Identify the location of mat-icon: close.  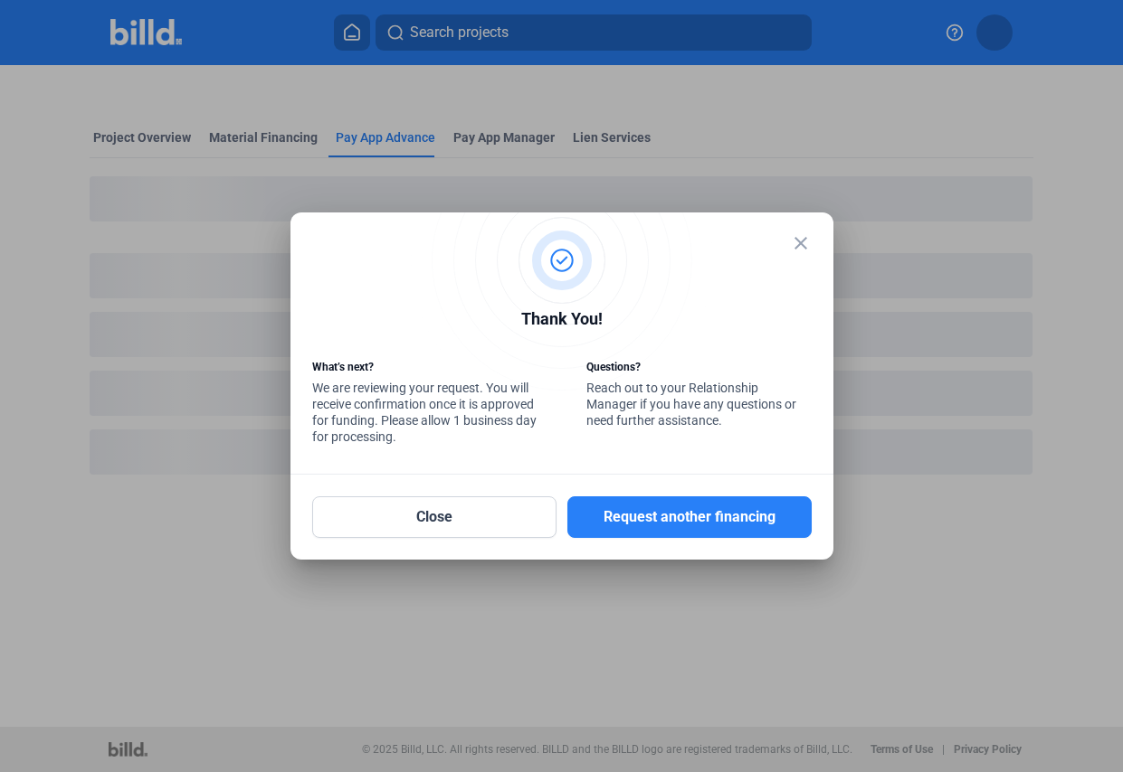
(801, 243).